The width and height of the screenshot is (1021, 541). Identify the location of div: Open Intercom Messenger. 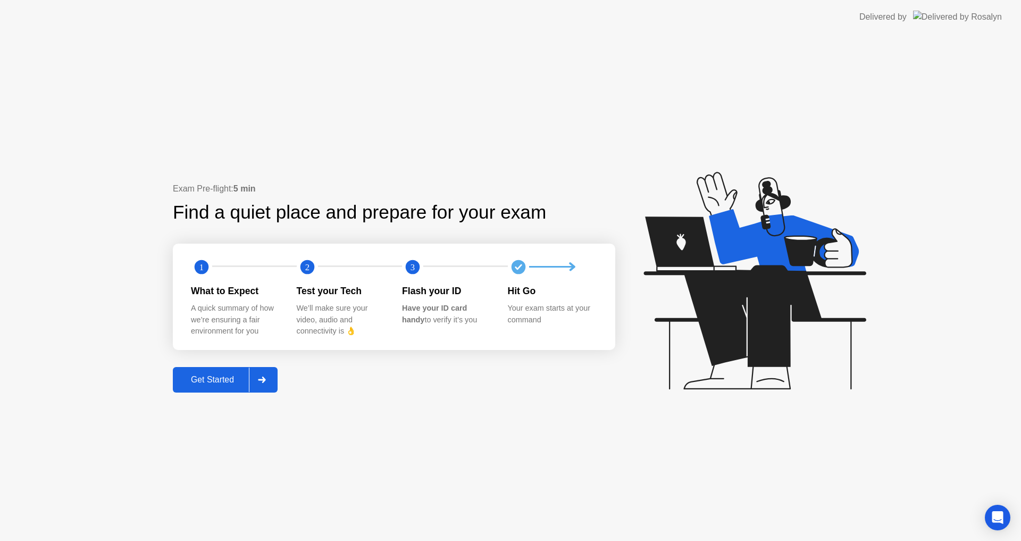
(998, 518).